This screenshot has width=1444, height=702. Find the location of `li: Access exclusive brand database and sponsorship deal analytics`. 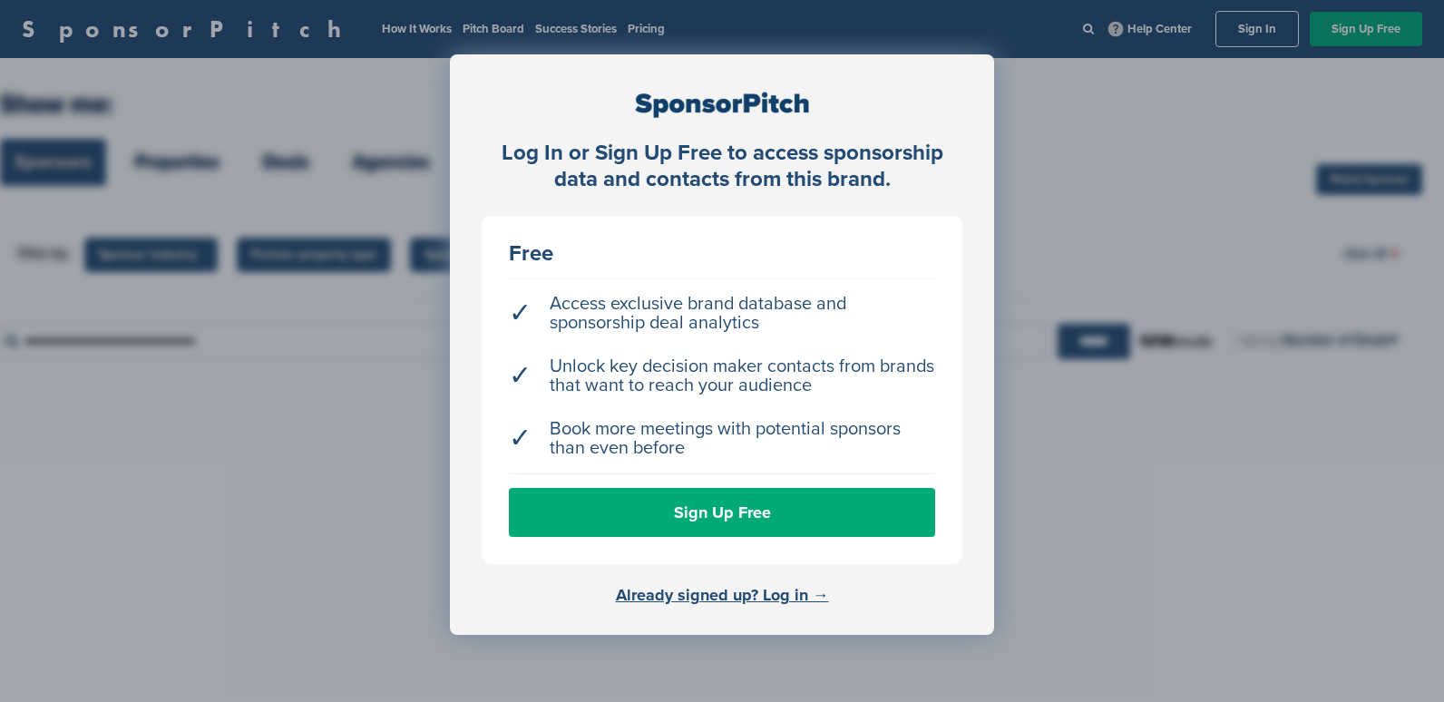

li: Access exclusive brand database and sponsorship deal analytics is located at coordinates (722, 314).